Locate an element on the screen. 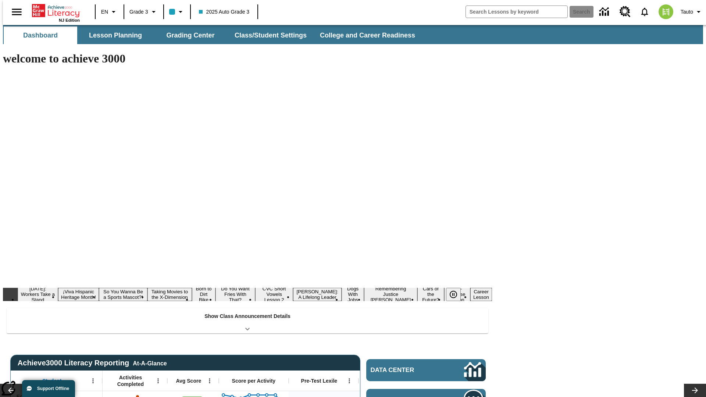  span: Pre-Test Lexile is located at coordinates (319, 381).